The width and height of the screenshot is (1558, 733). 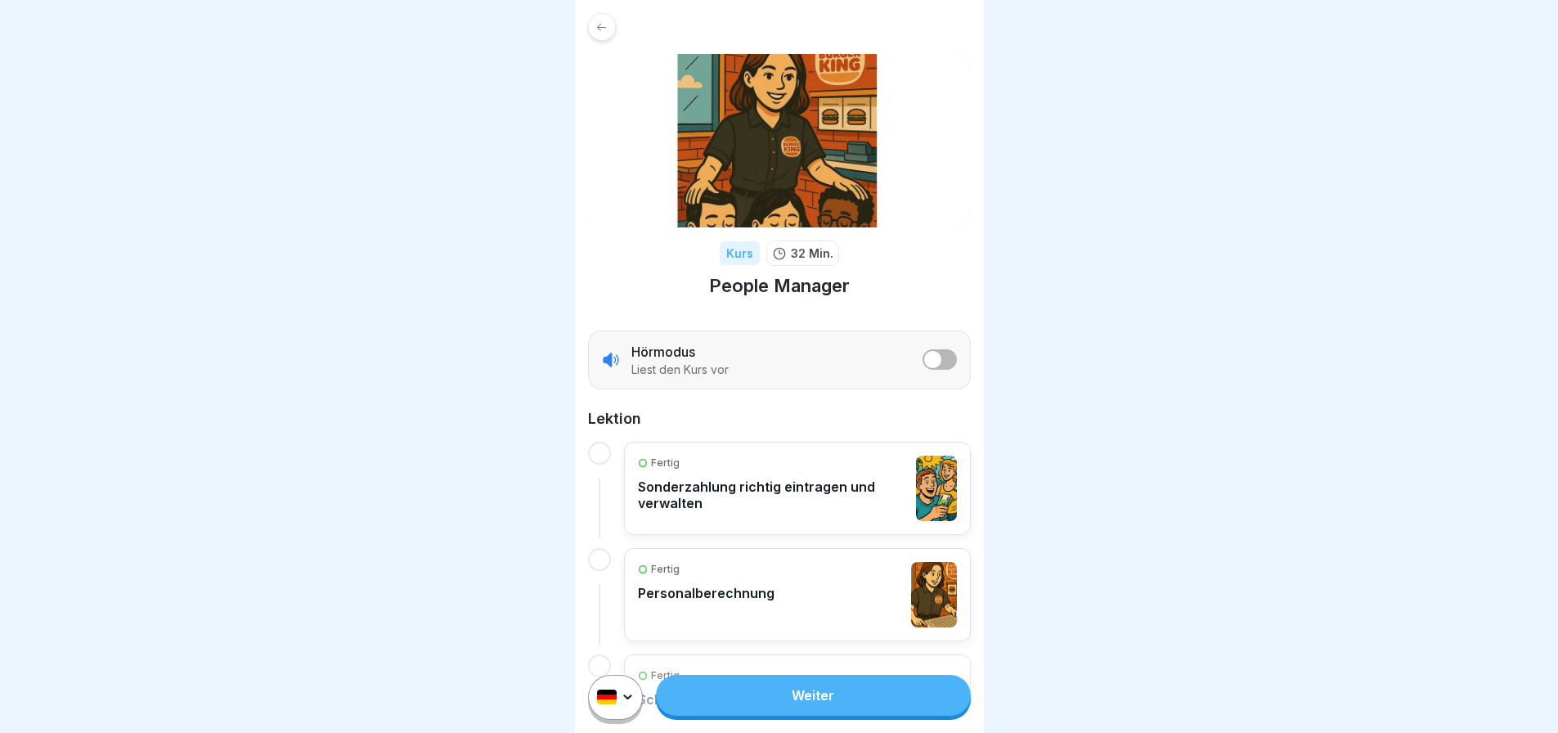 I want to click on p: 32 Min., so click(x=812, y=253).